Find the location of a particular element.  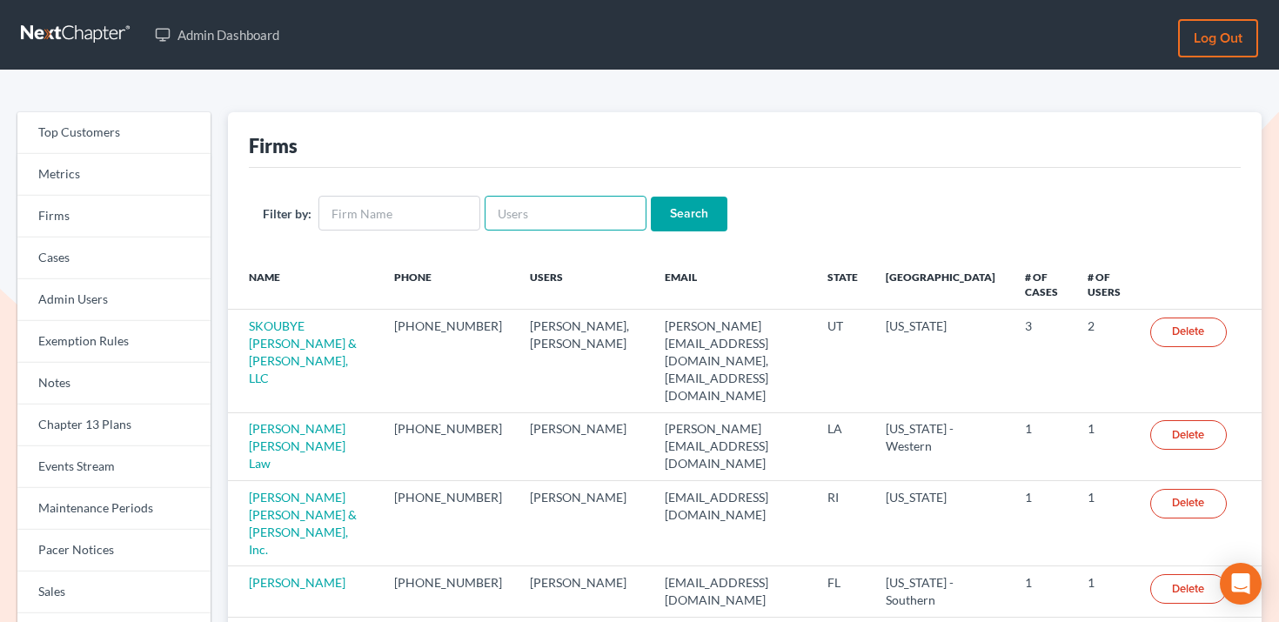

td: UT is located at coordinates (842, 361).